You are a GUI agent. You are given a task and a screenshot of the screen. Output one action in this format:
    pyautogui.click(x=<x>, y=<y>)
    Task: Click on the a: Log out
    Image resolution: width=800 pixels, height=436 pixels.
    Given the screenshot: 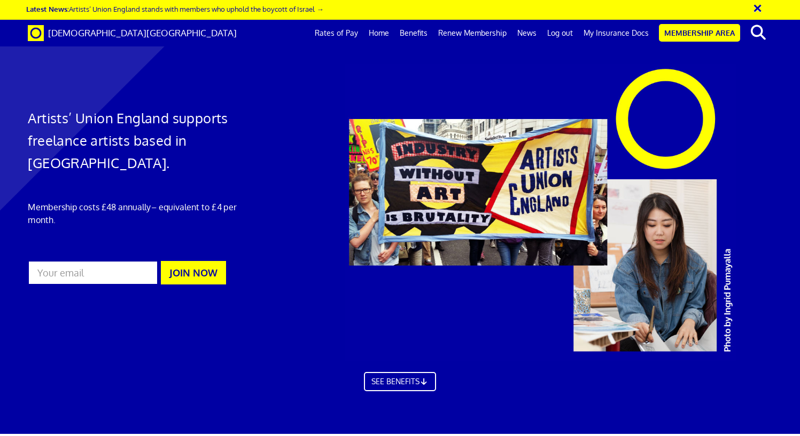 What is the action you would take?
    pyautogui.click(x=560, y=33)
    